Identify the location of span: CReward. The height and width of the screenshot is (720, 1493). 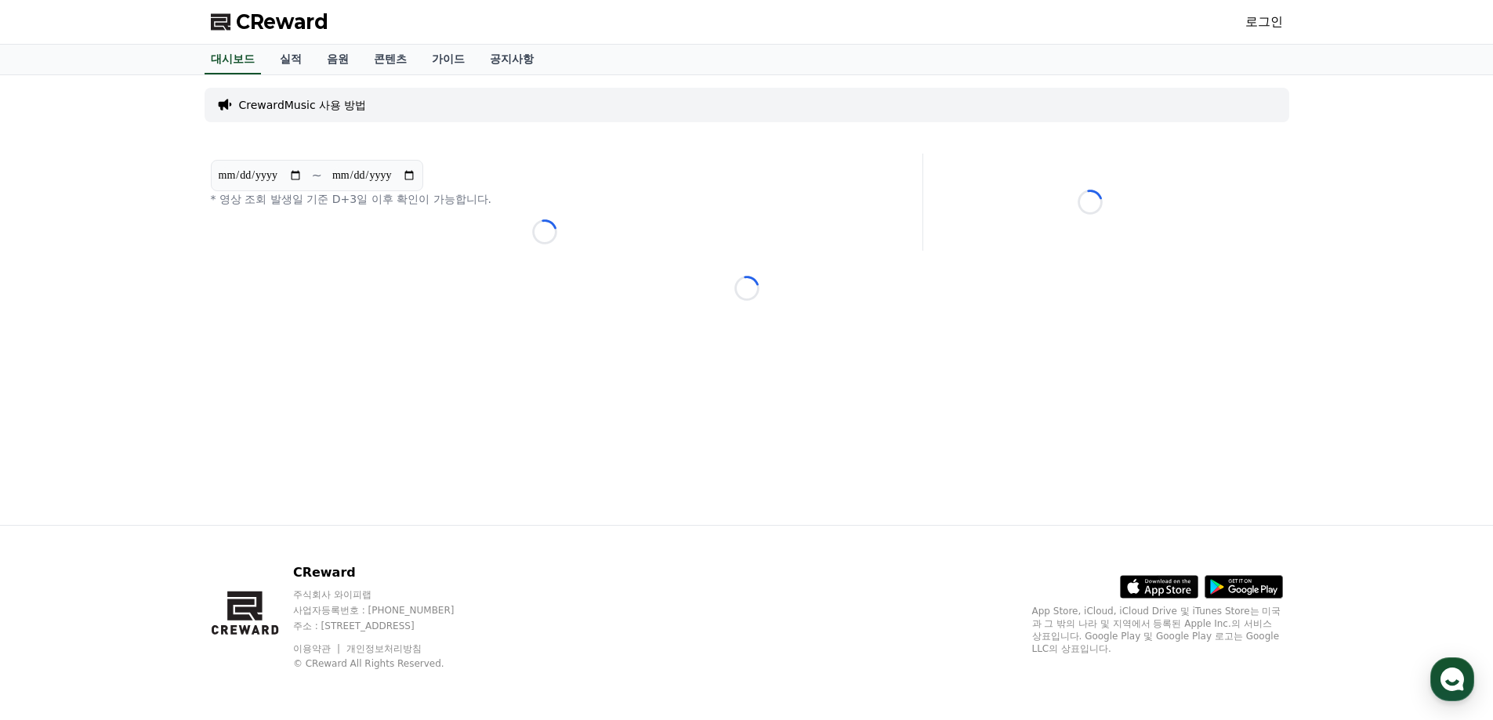
(282, 22).